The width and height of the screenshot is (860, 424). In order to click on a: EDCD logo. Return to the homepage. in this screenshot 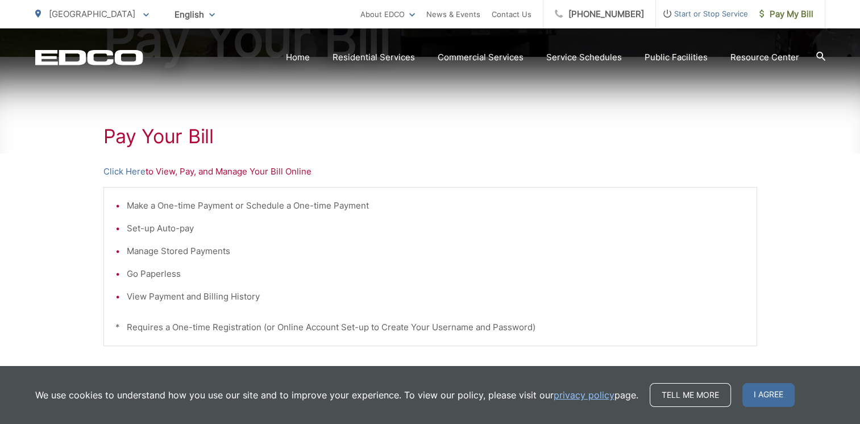, I will do `click(89, 57)`.